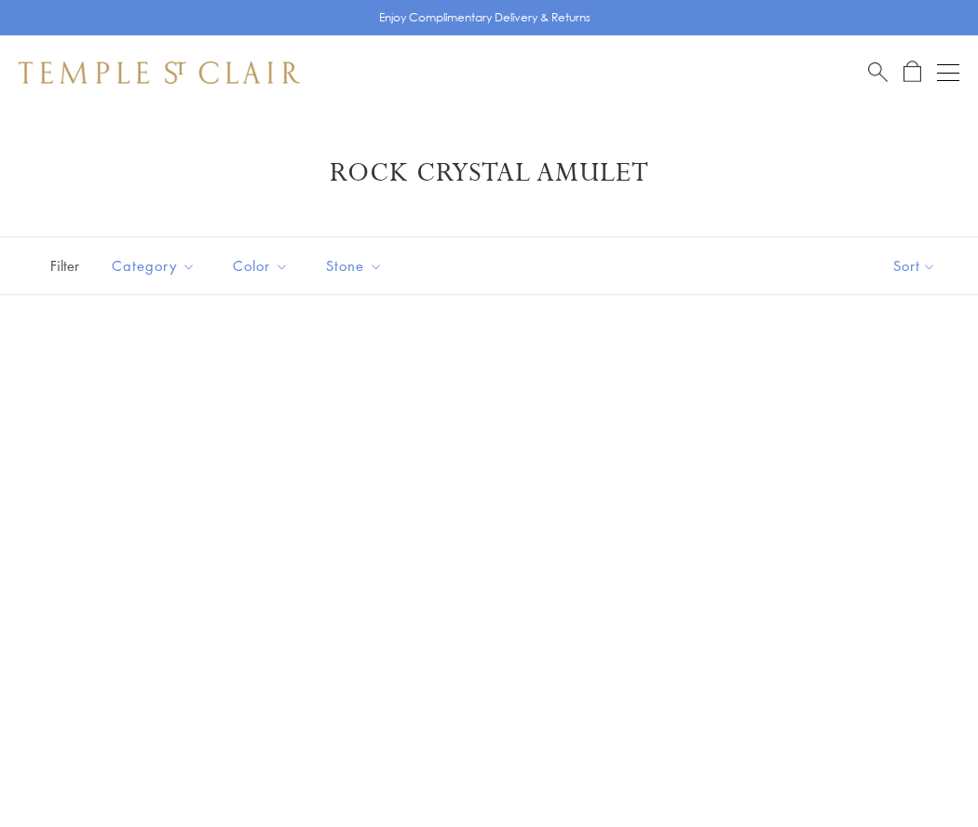 The image size is (978, 827). I want to click on a: Search, so click(877, 72).